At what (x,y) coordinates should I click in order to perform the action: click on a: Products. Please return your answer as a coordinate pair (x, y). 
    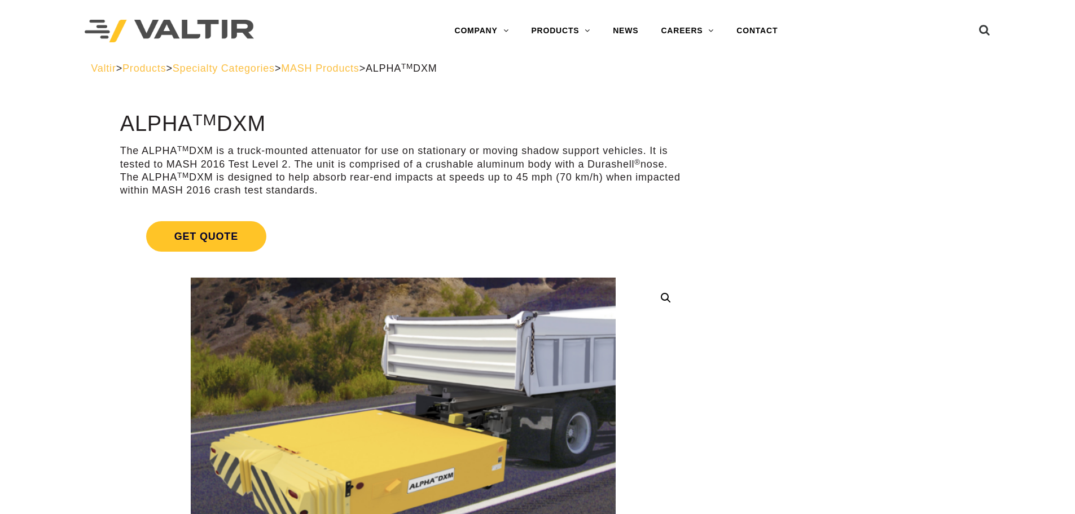
    Looking at the image, I should click on (144, 68).